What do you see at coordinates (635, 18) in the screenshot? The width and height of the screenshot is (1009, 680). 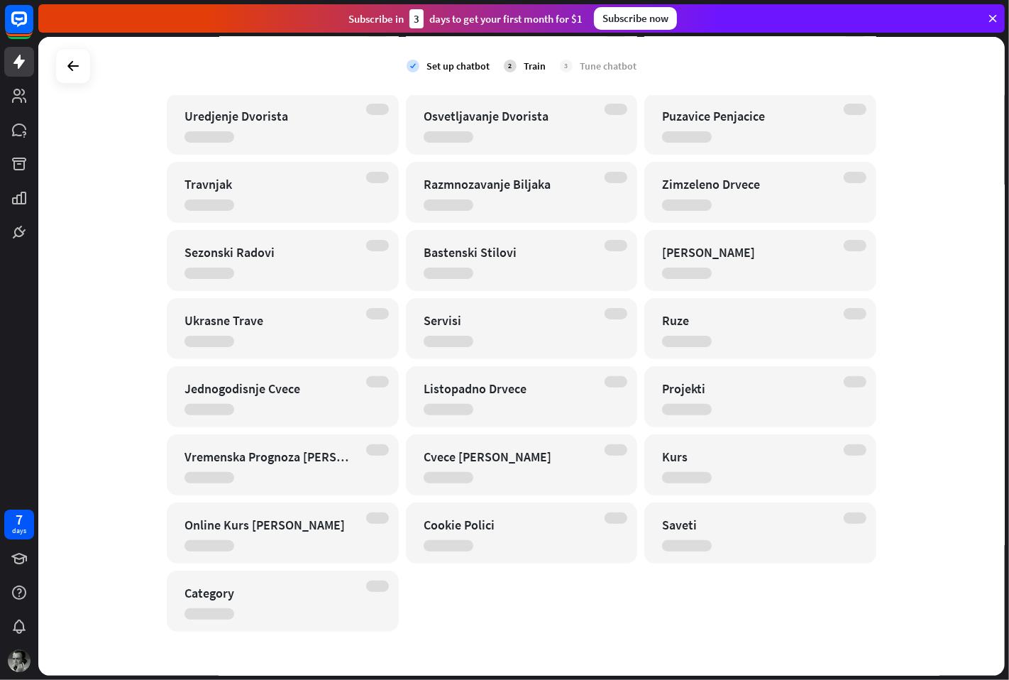 I see `div: Subscribe now` at bounding box center [635, 18].